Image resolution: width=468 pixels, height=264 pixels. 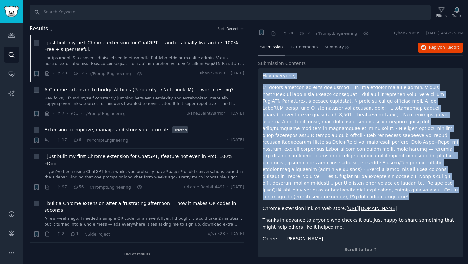 What do you see at coordinates (272, 47) in the screenshot?
I see `span: Submission` at bounding box center [272, 47].